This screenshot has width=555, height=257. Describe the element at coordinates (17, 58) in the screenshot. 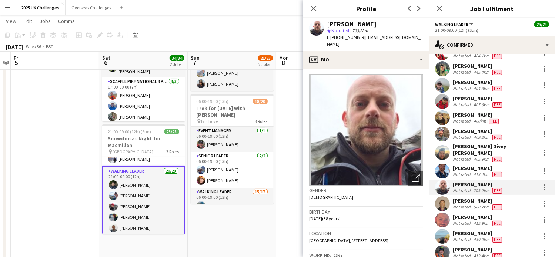

I see `span: Fri` at that location.